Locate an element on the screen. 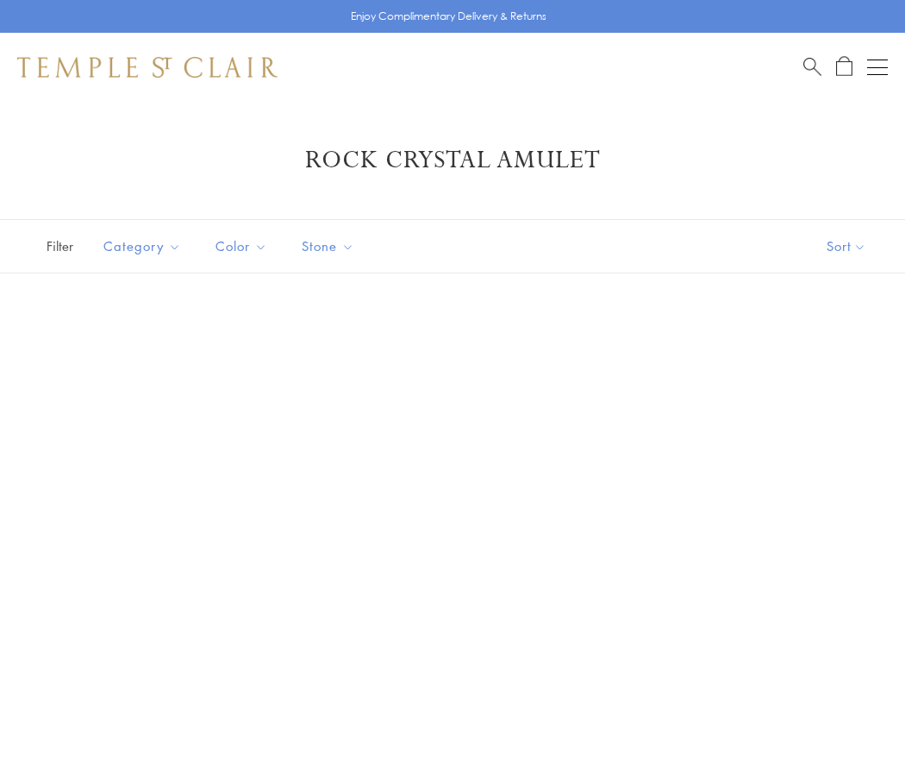 The width and height of the screenshot is (905, 766). button: Category is located at coordinates (142, 246).